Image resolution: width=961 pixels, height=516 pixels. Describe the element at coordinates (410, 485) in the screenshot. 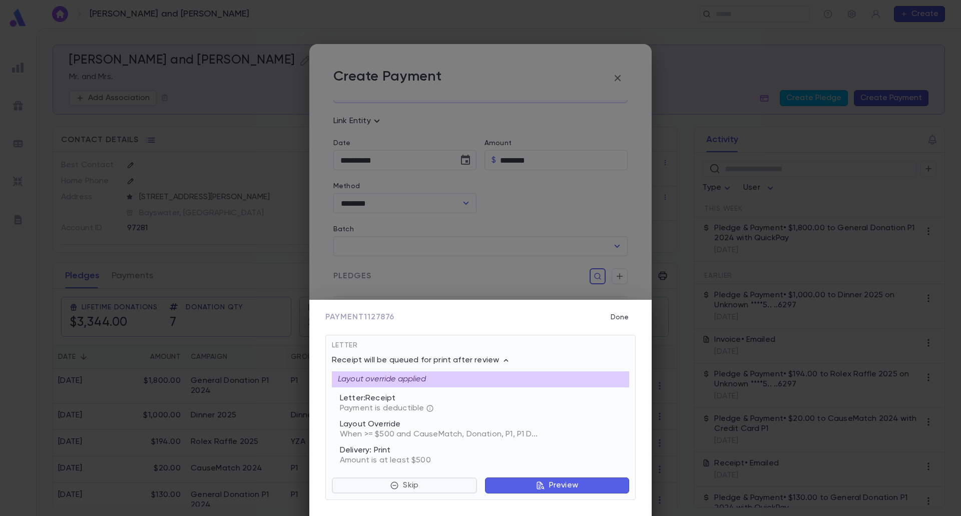

I see `p: Skip` at that location.